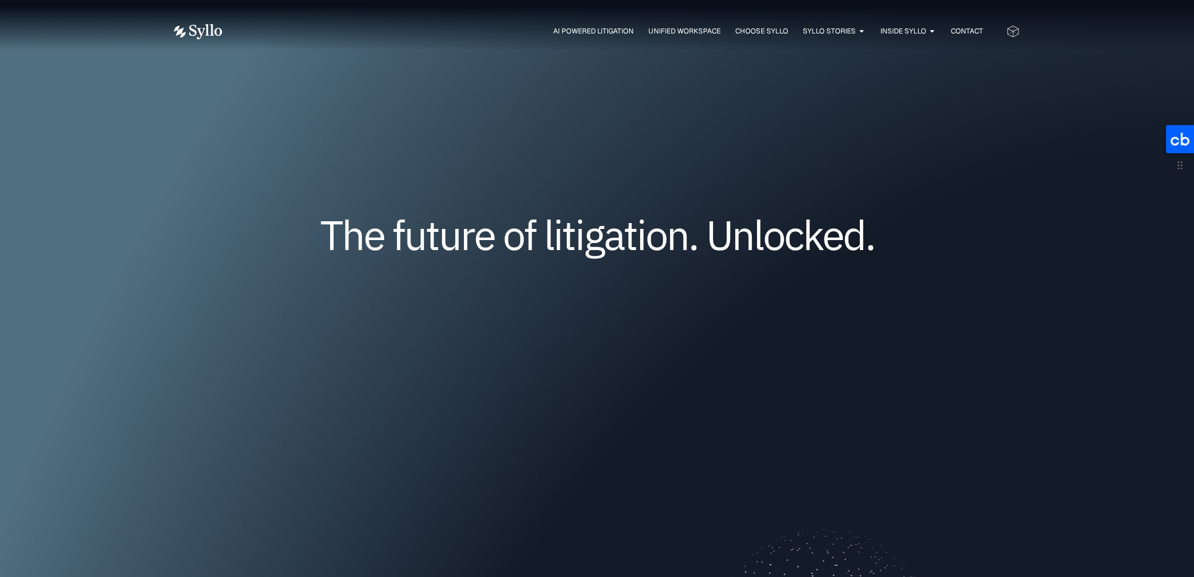 This screenshot has height=577, width=1194. What do you see at coordinates (593, 31) in the screenshot?
I see `span: AI Powered Litigation` at bounding box center [593, 31].